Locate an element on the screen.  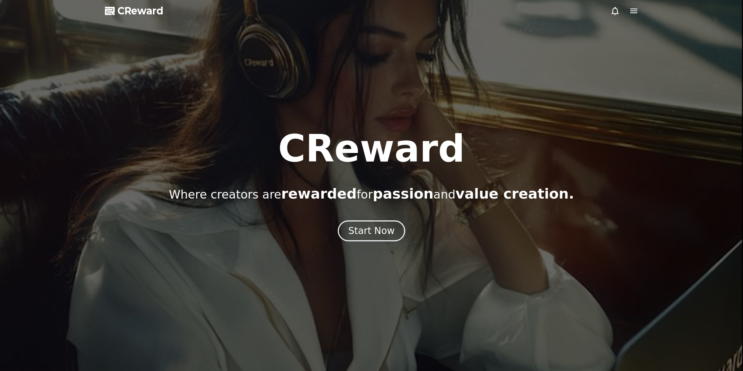
div: Start Now is located at coordinates (371, 231).